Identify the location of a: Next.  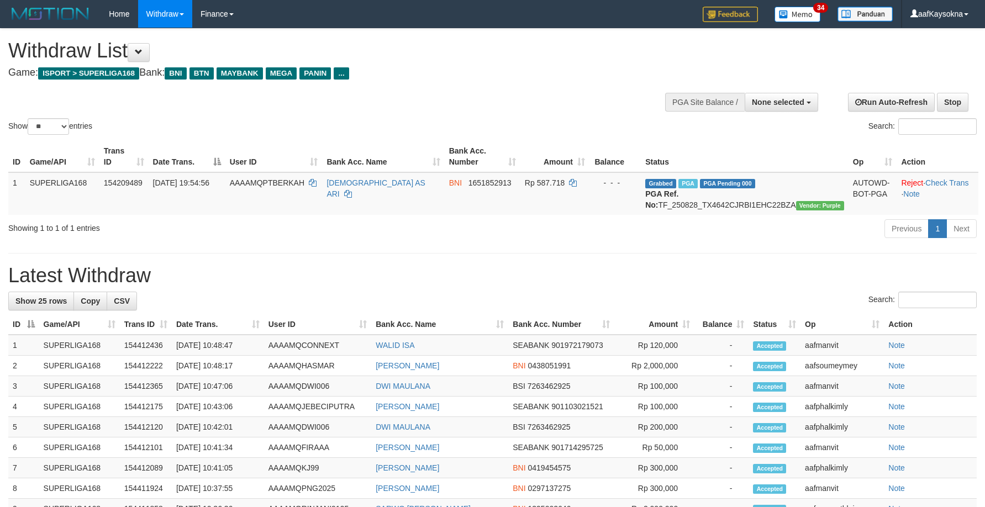
(961, 229).